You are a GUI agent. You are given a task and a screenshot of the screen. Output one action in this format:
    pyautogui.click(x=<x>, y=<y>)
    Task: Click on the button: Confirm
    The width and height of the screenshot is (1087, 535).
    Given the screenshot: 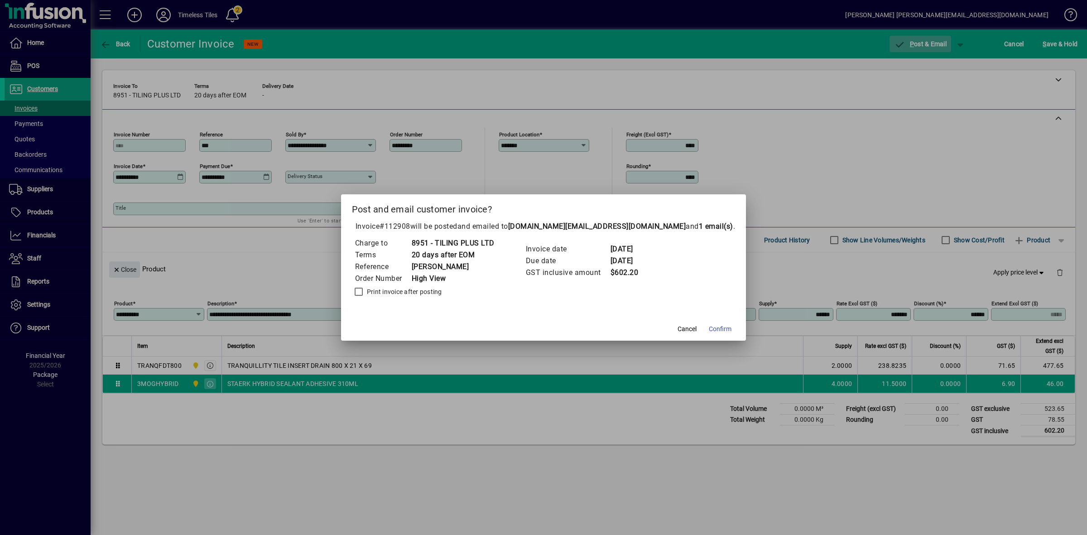 What is the action you would take?
    pyautogui.click(x=720, y=329)
    